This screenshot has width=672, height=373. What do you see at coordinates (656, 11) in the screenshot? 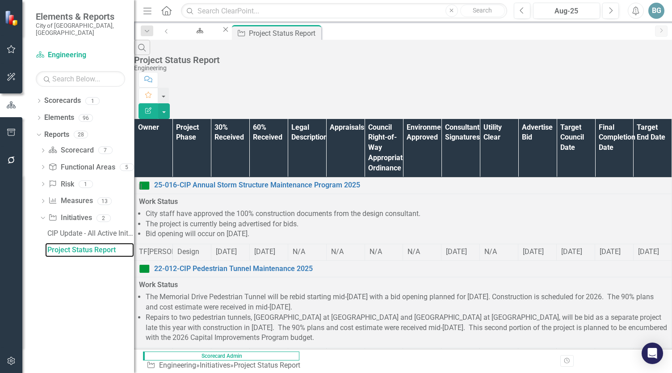
I see `div: BG` at bounding box center [656, 11].